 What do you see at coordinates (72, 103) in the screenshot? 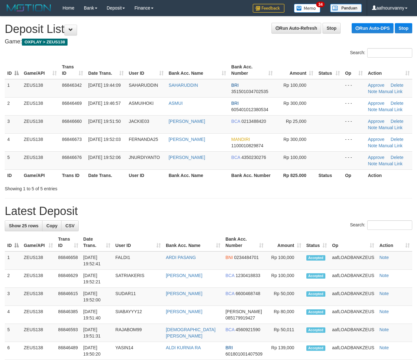
I see `span: 86846469` at bounding box center [72, 103].